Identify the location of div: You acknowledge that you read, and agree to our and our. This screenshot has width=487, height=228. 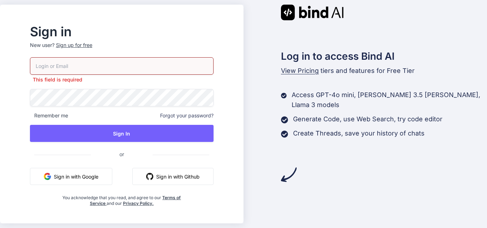
(122, 199).